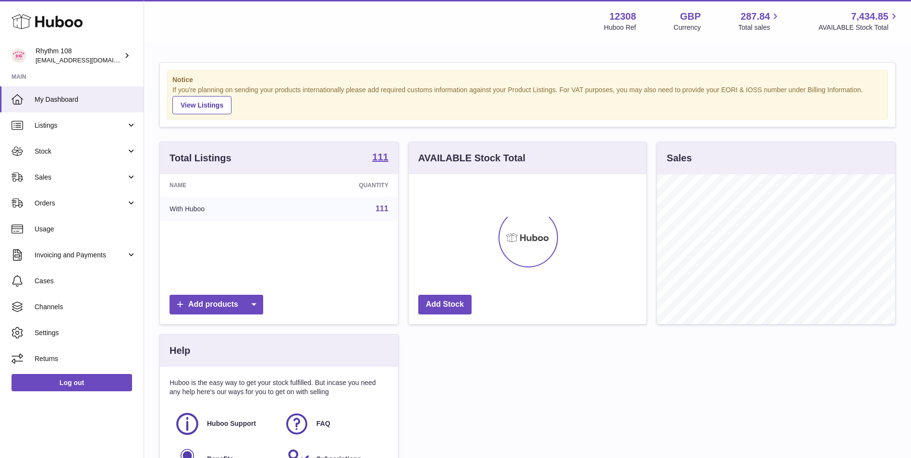 The image size is (911, 458). Describe the element at coordinates (222, 209) in the screenshot. I see `td: With Huboo` at that location.